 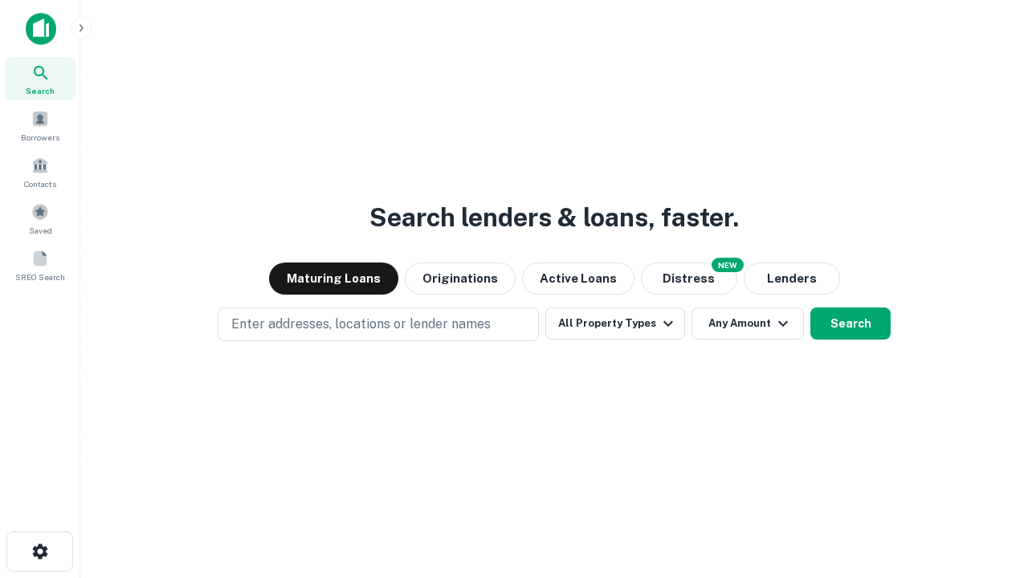 I want to click on span: Contacts, so click(x=40, y=184).